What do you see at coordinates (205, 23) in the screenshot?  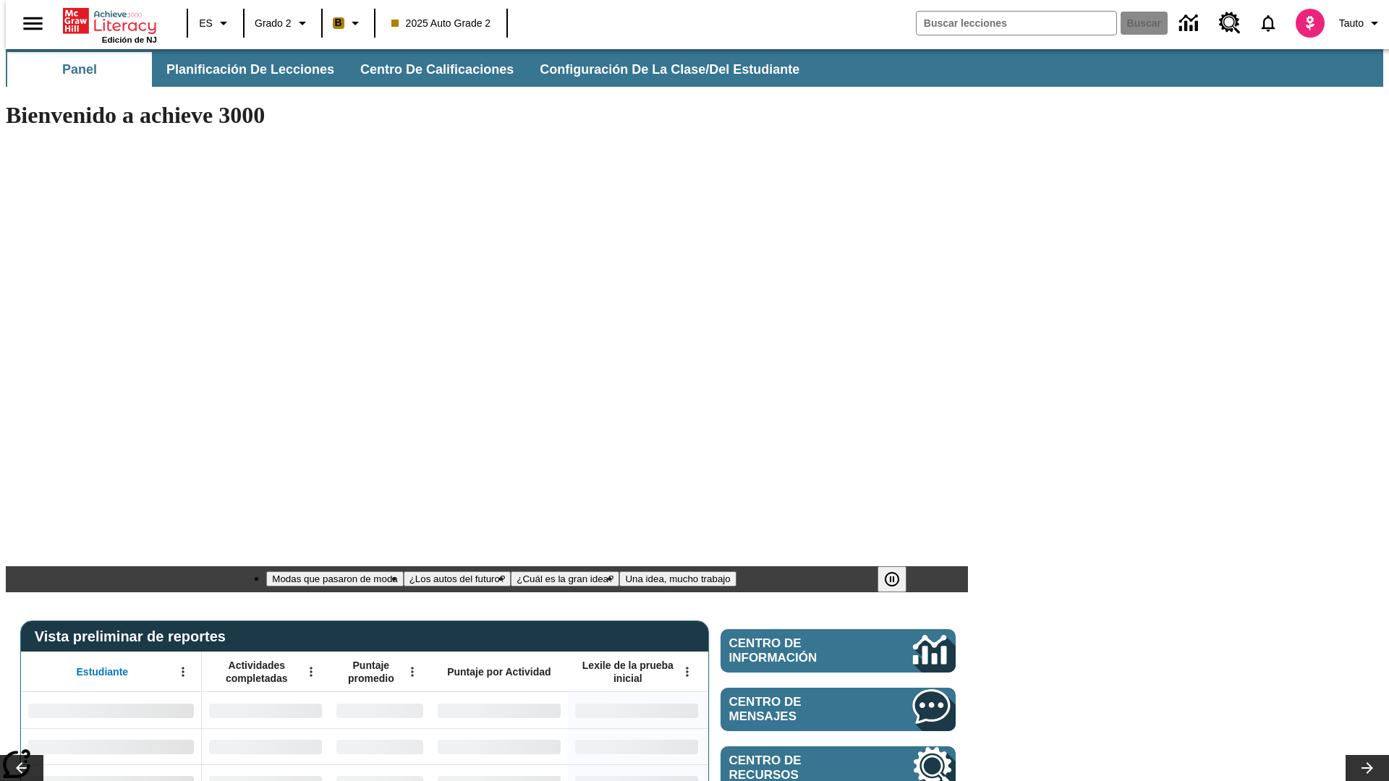 I see `span: ES` at bounding box center [205, 23].